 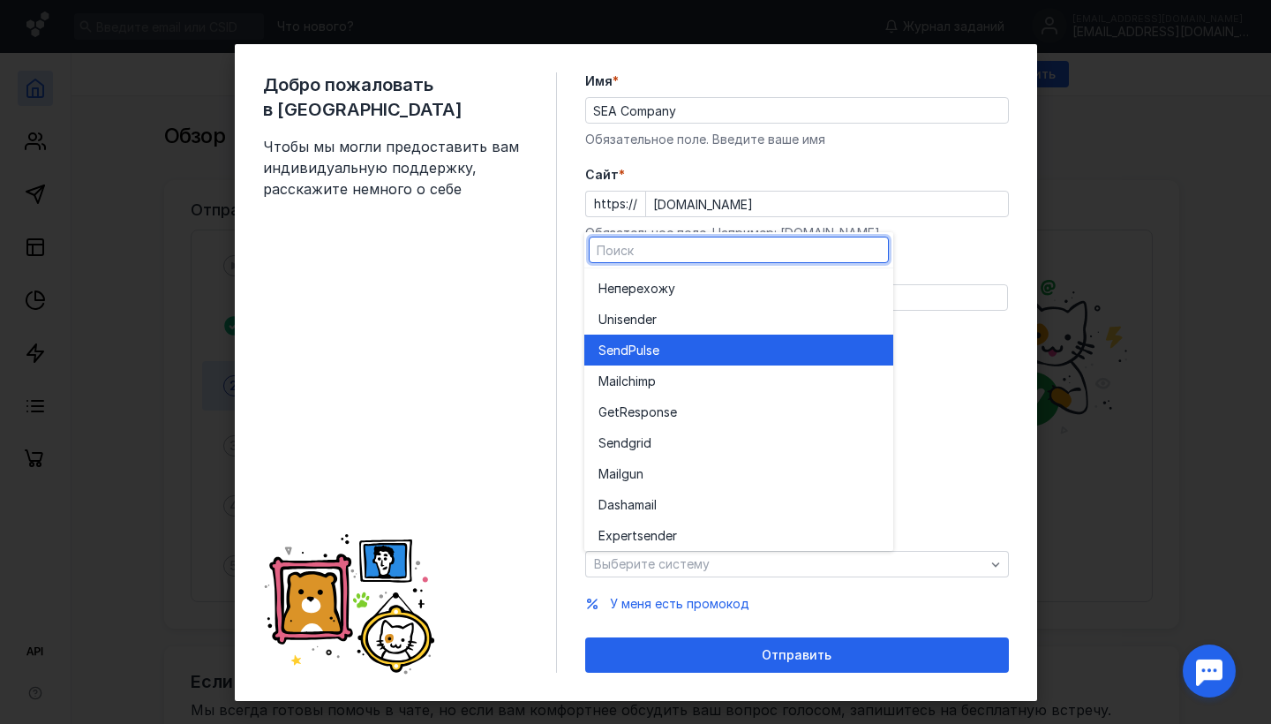 What do you see at coordinates (797, 139) in the screenshot?
I see `div: Обязательное поле. Введите ваше имя` at bounding box center [797, 139].